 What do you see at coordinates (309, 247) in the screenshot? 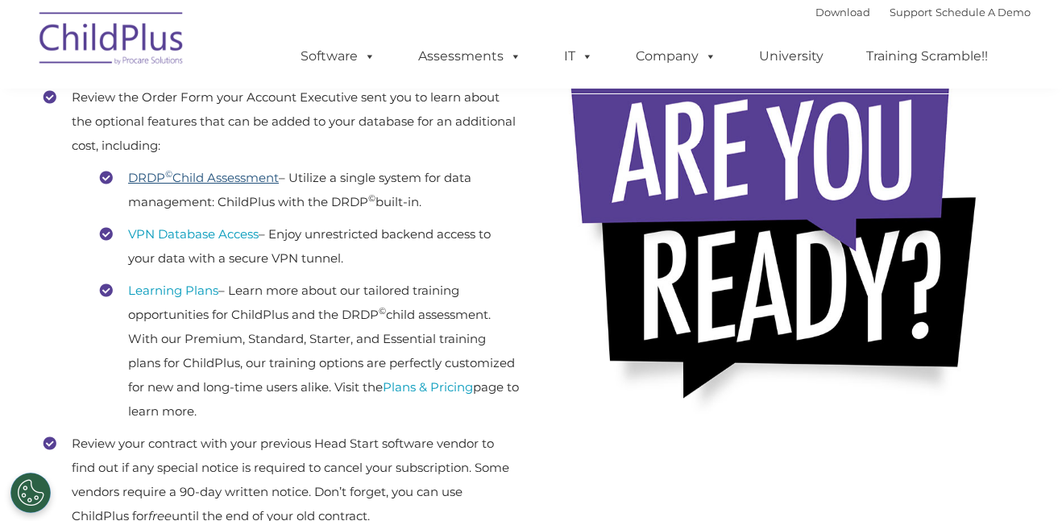
I see `li: – Enjoy unrestricted backend access to your data with a secure VPN tunnel.` at bounding box center [309, 247].